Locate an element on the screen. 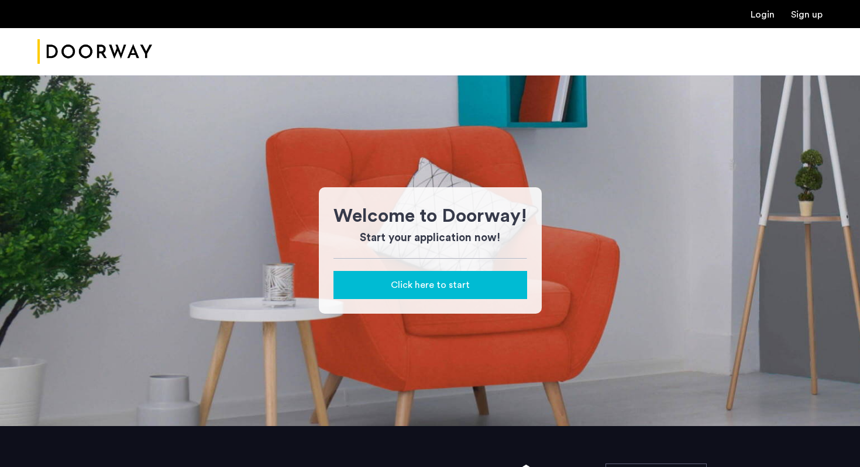 The height and width of the screenshot is (467, 860). button: button is located at coordinates (430, 285).